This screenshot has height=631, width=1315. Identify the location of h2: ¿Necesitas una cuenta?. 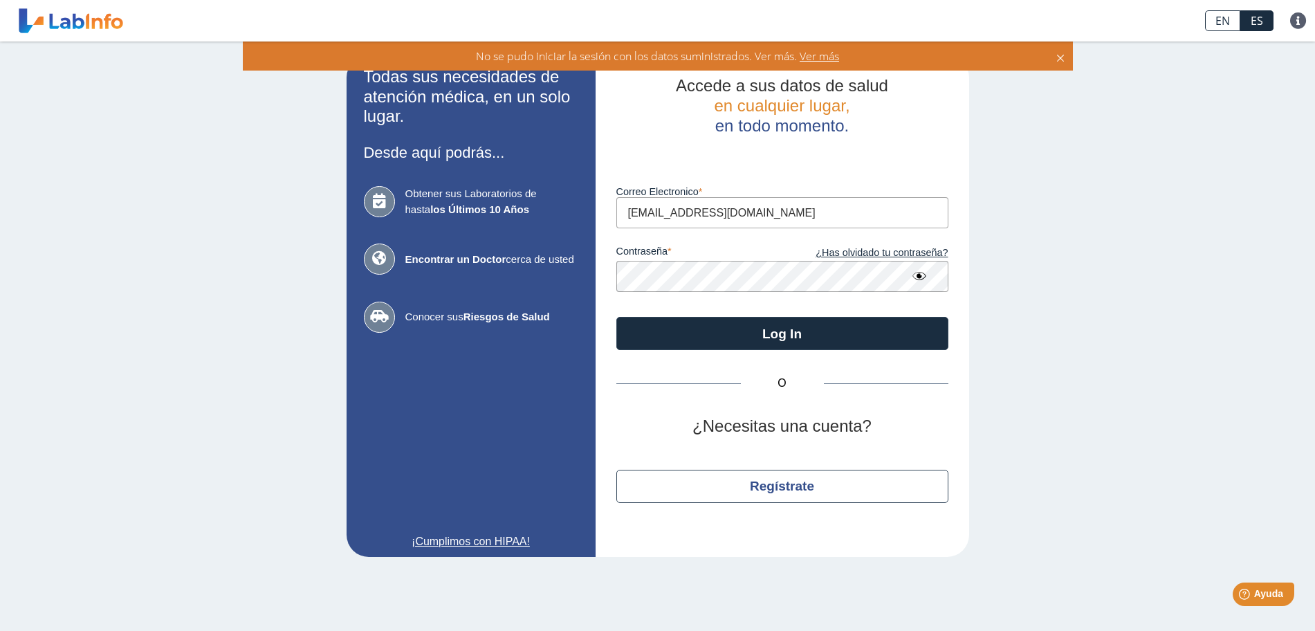
(782, 426).